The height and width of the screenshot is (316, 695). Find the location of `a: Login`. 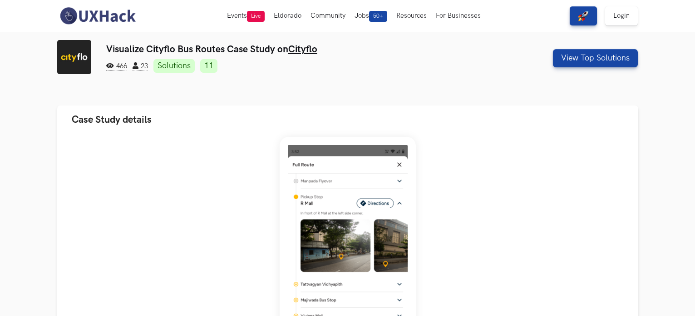

a: Login is located at coordinates (622, 16).